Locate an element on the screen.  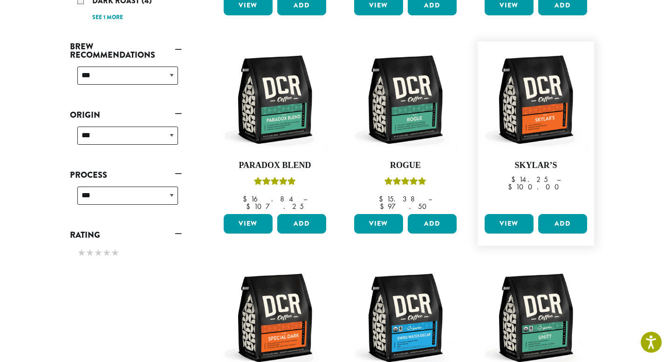
a: Rating is located at coordinates (126, 235).